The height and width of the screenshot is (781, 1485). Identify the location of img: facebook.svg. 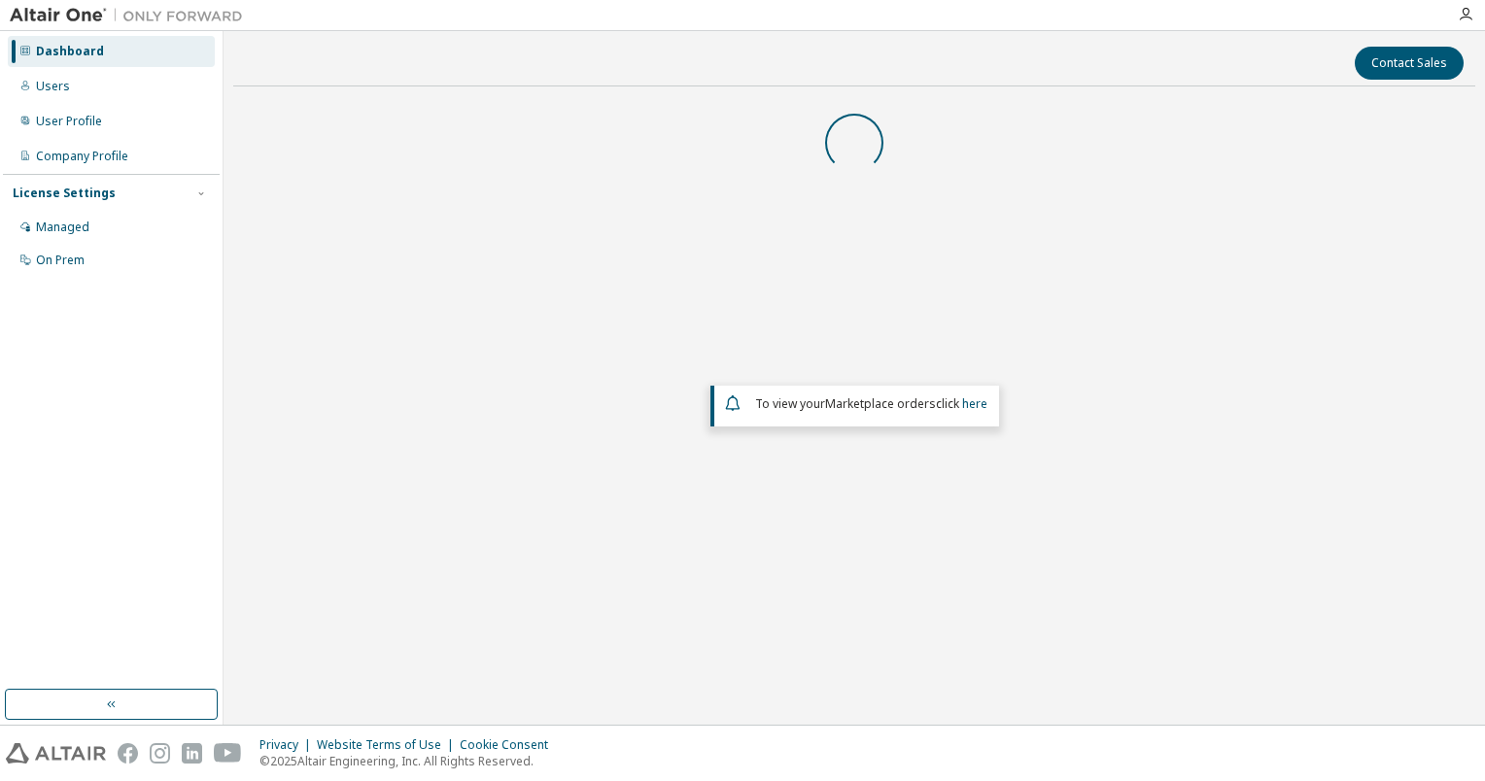
(127, 753).